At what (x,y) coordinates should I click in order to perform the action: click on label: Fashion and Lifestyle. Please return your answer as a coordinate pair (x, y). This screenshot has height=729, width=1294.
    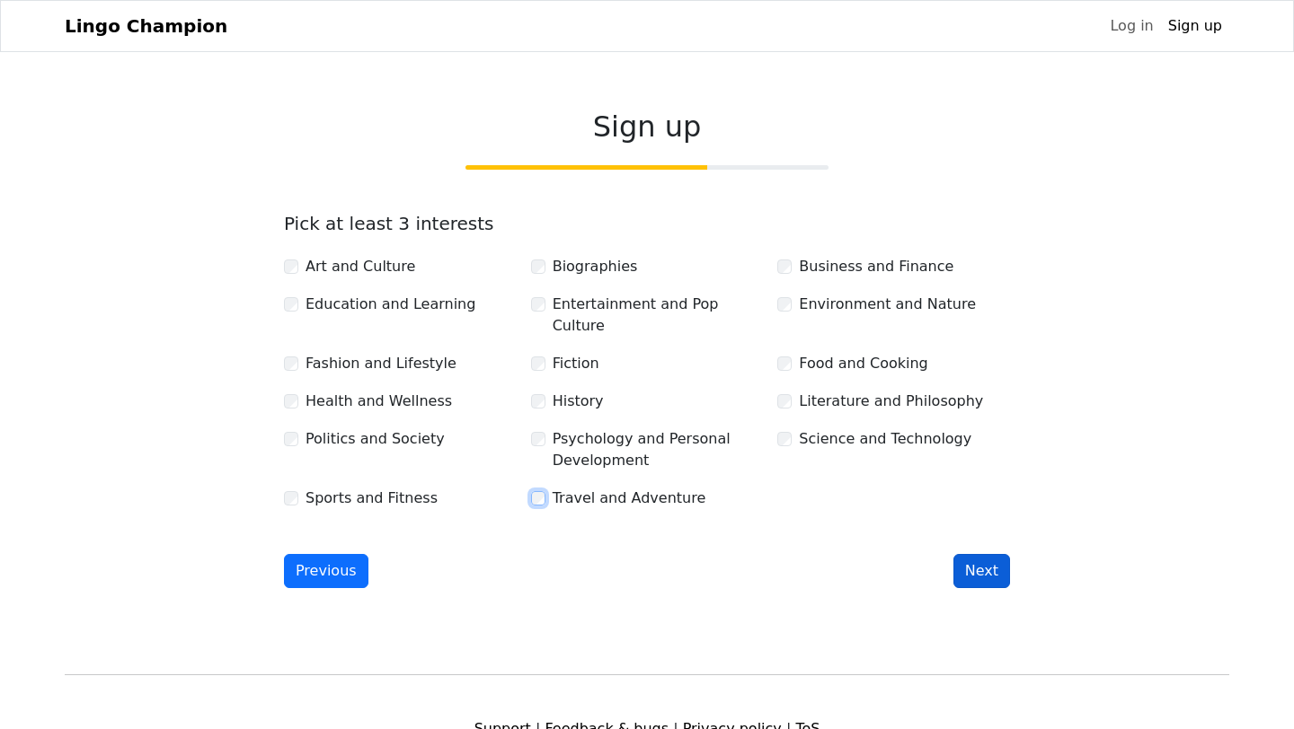
    Looking at the image, I should click on (381, 364).